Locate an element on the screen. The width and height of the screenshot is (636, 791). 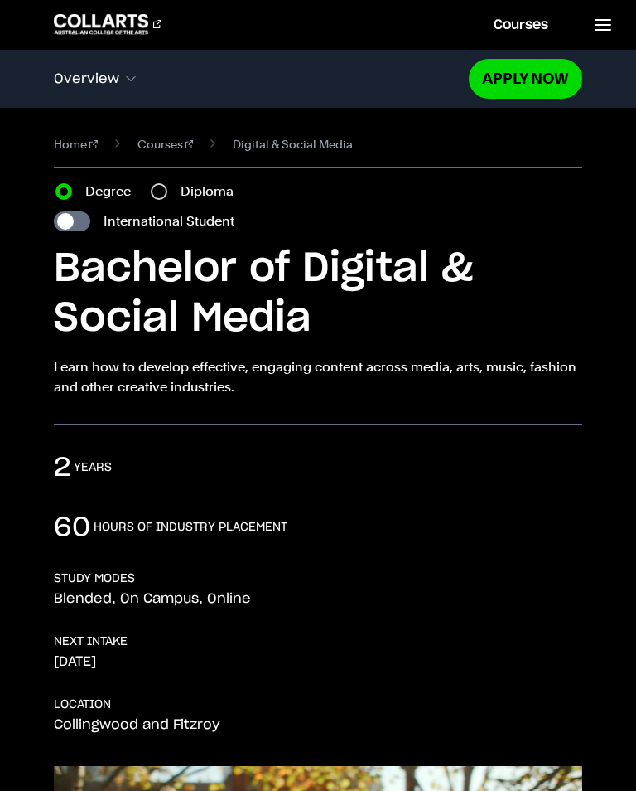
p: Learn how to develop effective, engaging content across media, arts, music, fashion and other cre... is located at coordinates (317, 377).